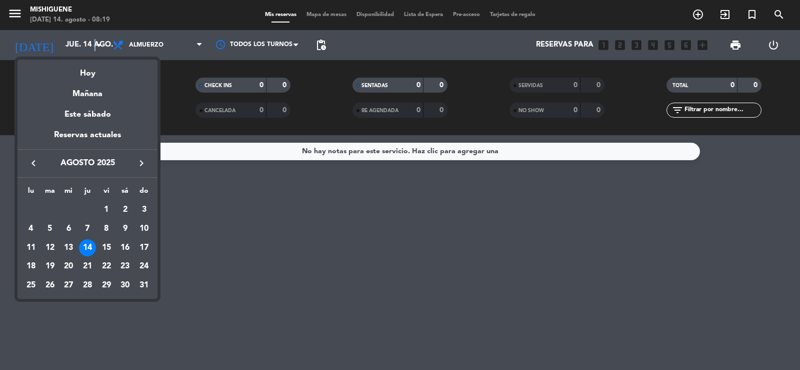  Describe the element at coordinates (69, 285) in the screenshot. I see `td: 27 de agosto de 2025` at that location.